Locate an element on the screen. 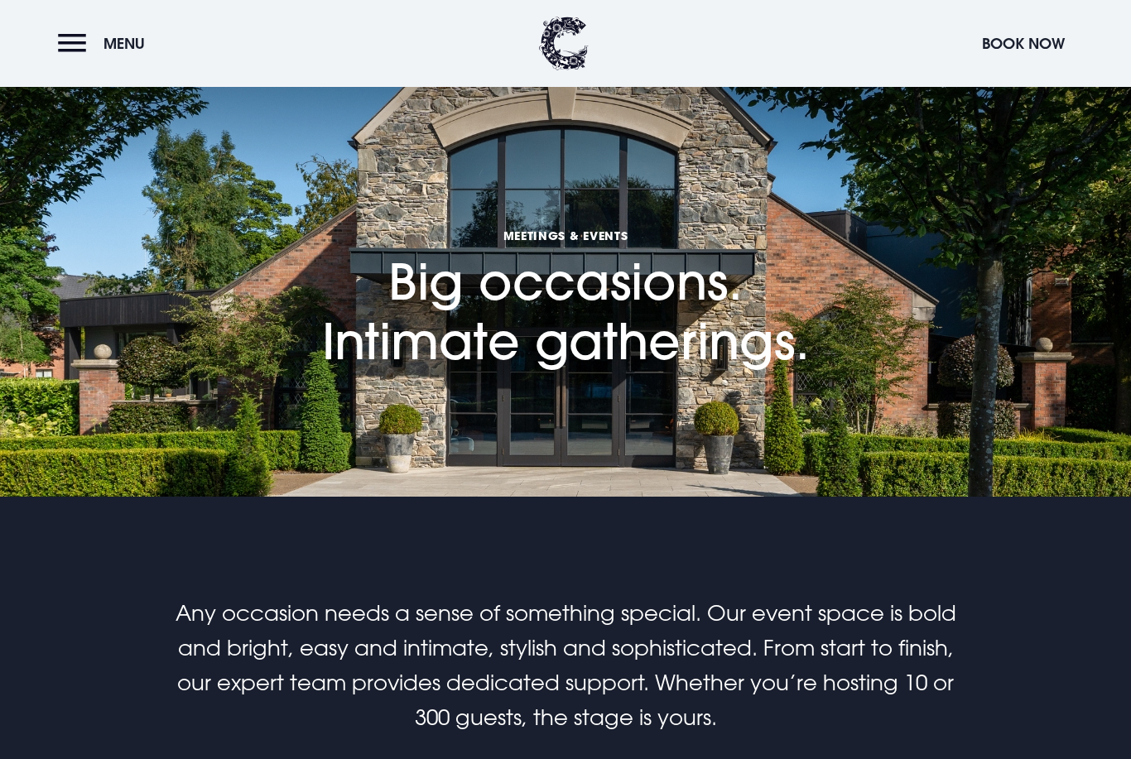  span: Menu is located at coordinates (124, 43).